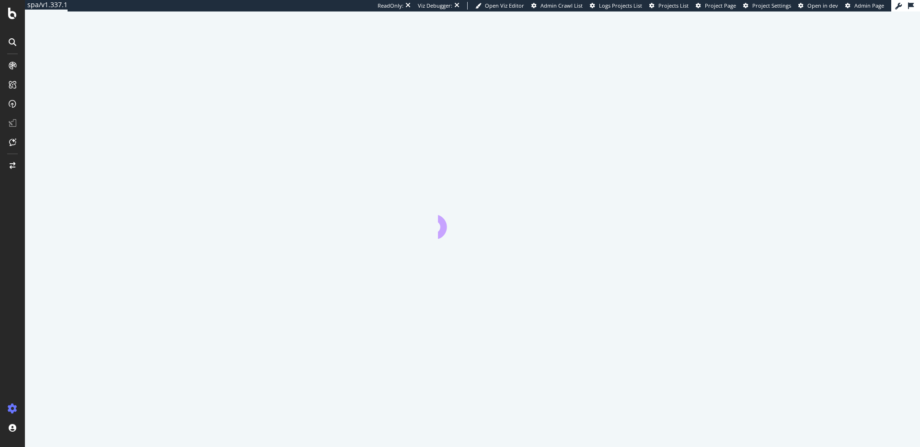 The width and height of the screenshot is (920, 447). Describe the element at coordinates (620, 5) in the screenshot. I see `span: Logs Projects List` at that location.